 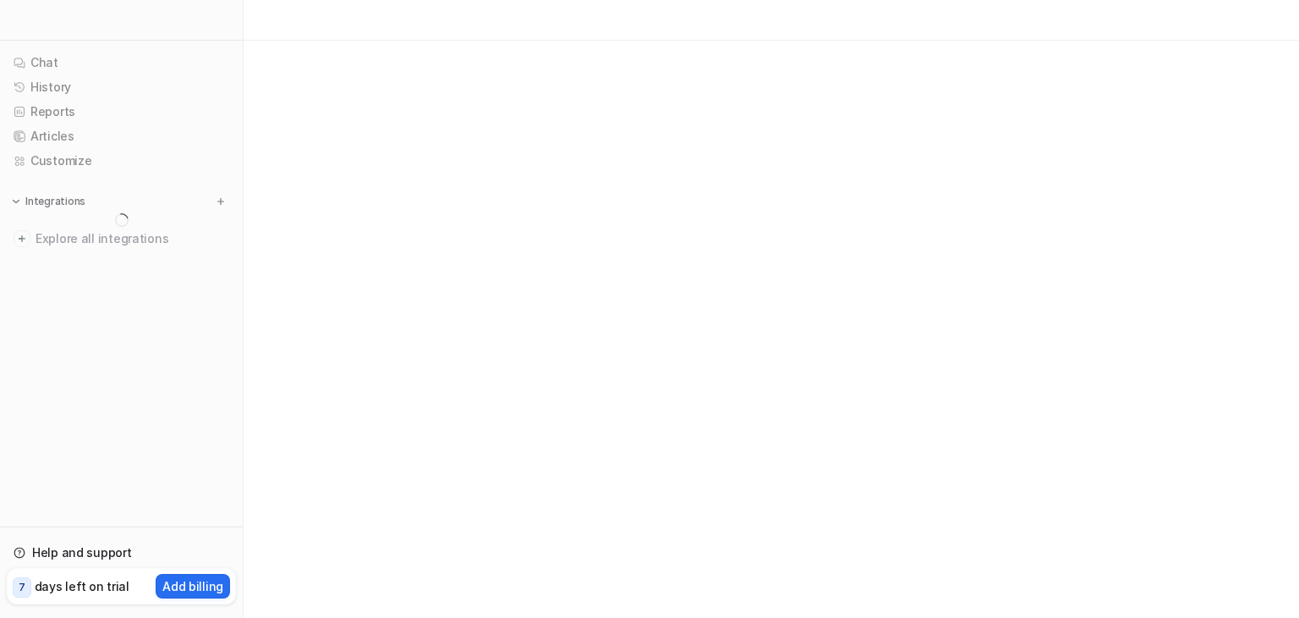 What do you see at coordinates (193, 585) in the screenshot?
I see `button: Add billing` at bounding box center [193, 585].